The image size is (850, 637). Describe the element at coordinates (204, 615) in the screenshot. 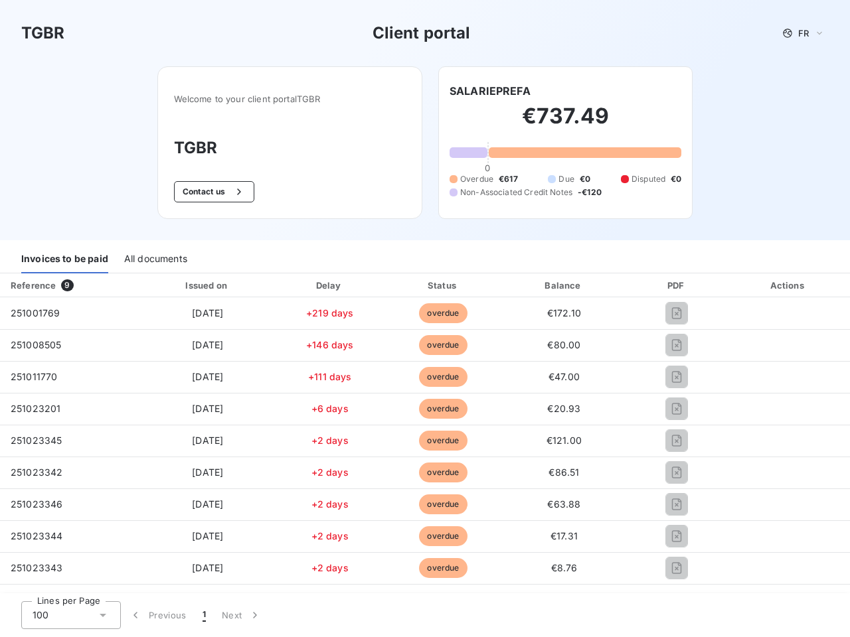

I see `span: 1` at that location.